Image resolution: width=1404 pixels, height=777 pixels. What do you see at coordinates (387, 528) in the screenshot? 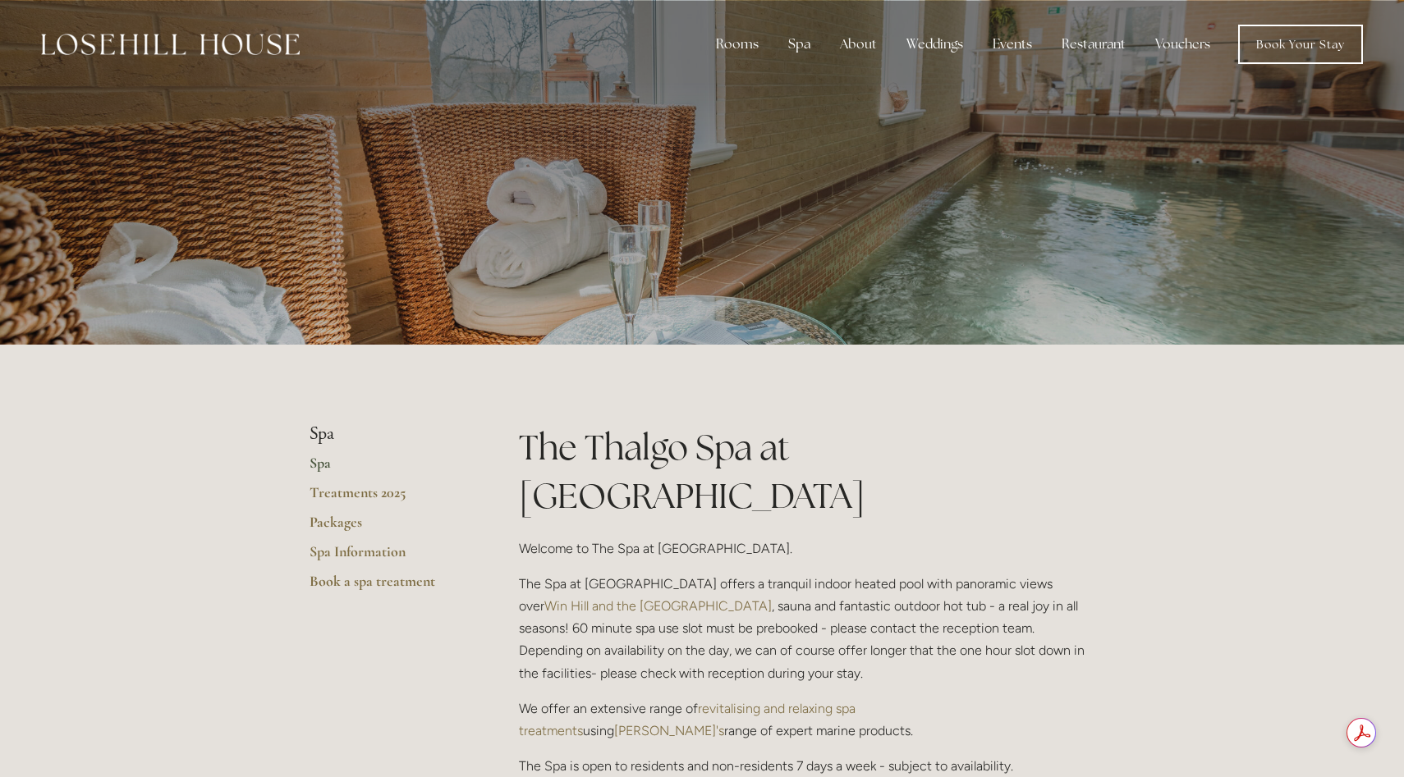
I see `a: Packages` at bounding box center [387, 528].